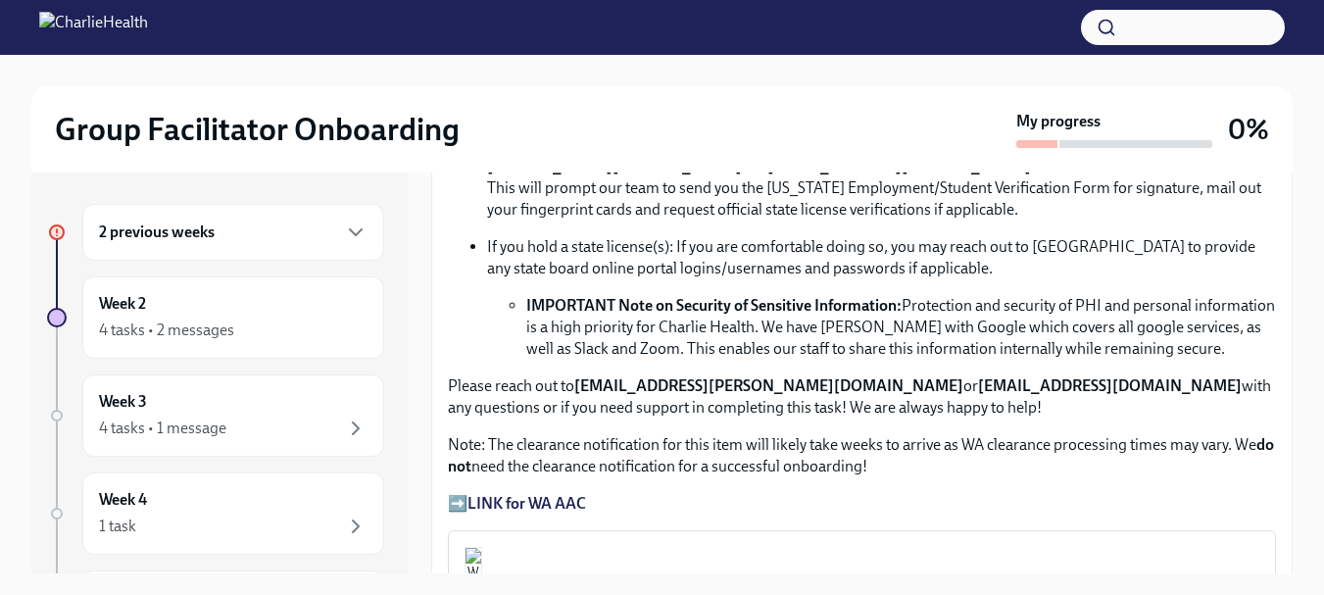  What do you see at coordinates (881, 258) in the screenshot?
I see `p: If you hold a state license(s): If you are comfortable doing so, you may reach out to [GEOGRAPHIC...` at bounding box center [881, 258].